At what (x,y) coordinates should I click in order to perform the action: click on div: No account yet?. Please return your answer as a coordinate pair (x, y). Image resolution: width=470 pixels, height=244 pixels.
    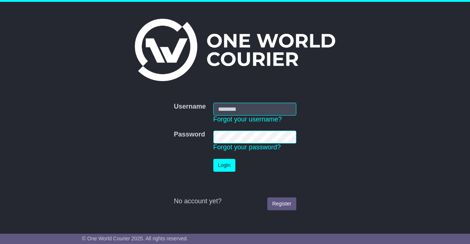
    Looking at the image, I should click on (234, 201).